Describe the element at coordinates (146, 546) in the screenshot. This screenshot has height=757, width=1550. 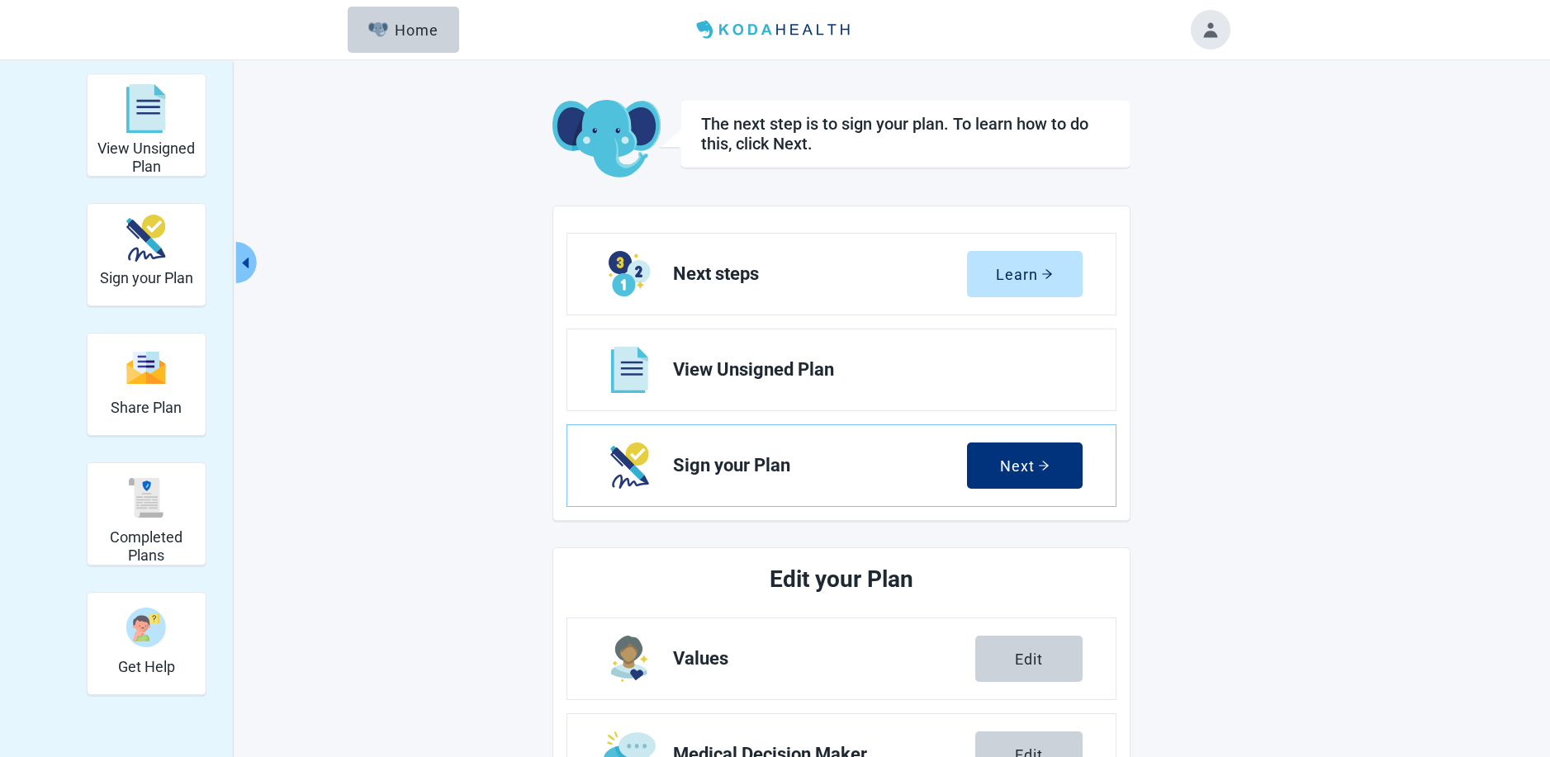
I see `h2: Completed Plans` at that location.